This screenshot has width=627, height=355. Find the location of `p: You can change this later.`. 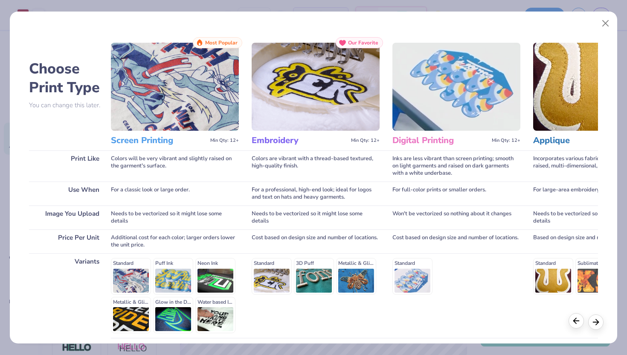

p: You can change this later. is located at coordinates (68, 105).